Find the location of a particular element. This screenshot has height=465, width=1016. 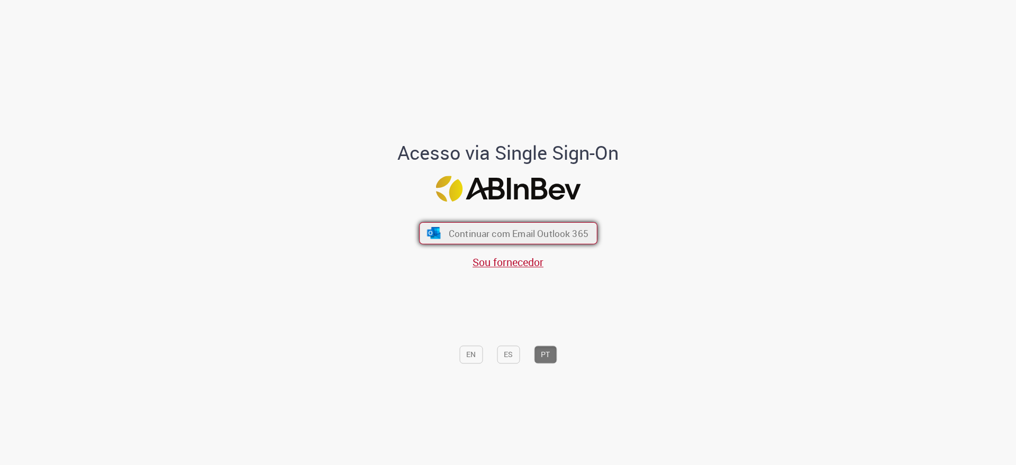

button: PT is located at coordinates (545, 355).